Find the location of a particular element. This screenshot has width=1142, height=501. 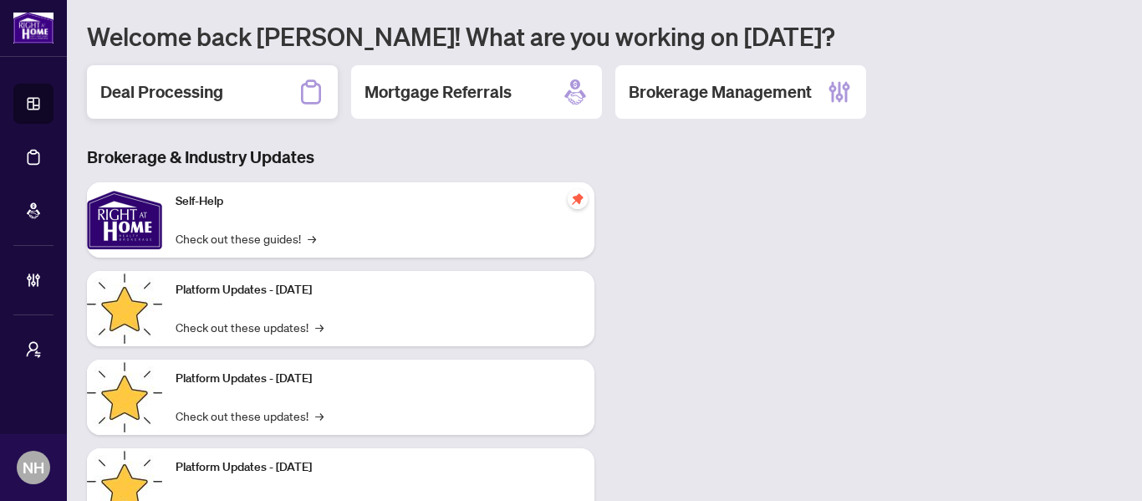

span: pushpin is located at coordinates (578, 199).